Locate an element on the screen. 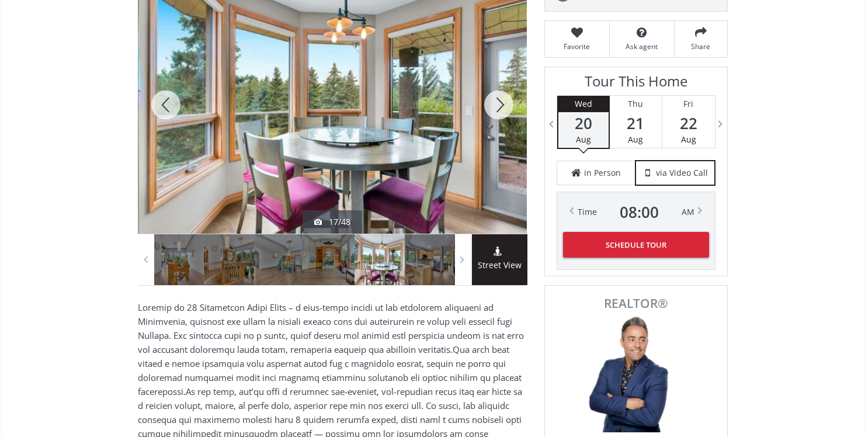 This screenshot has height=437, width=865. span: in Person is located at coordinates (602, 173).